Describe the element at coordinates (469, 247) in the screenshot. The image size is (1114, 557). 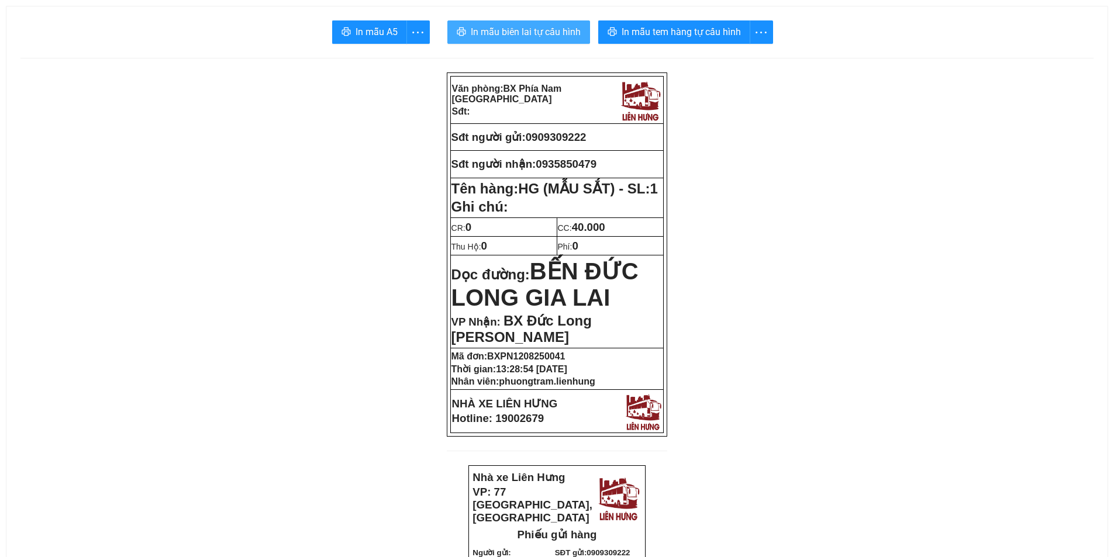
I see `span: Thu Hộ:` at that location.